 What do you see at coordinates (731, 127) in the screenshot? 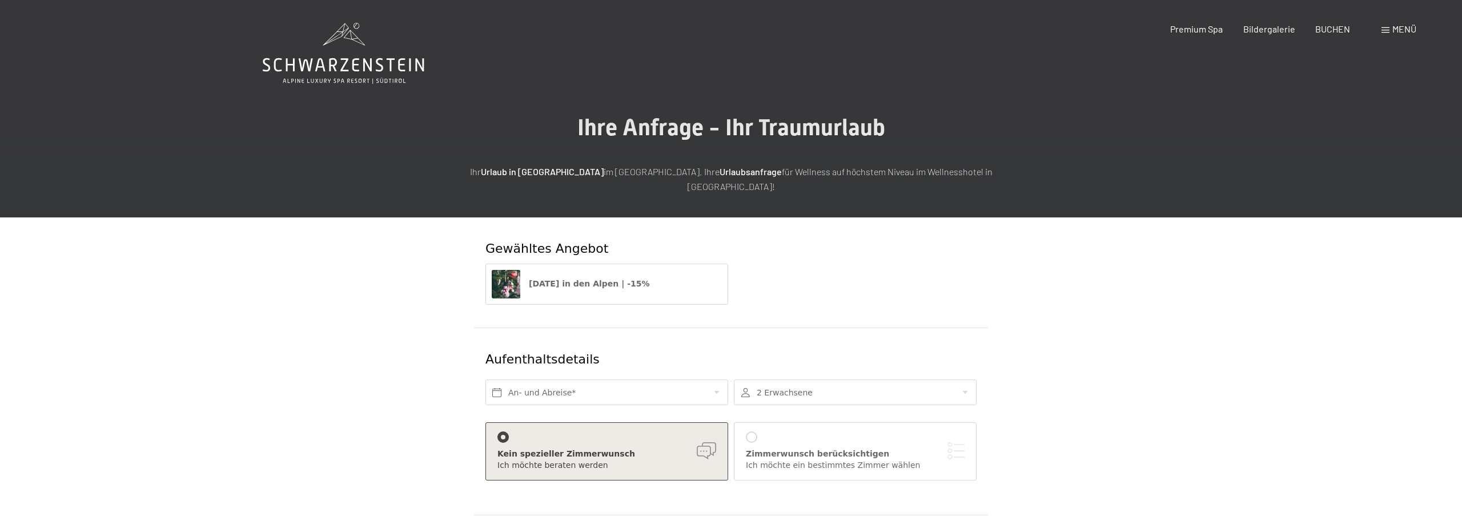
I see `span: Ihre Anfrage - Ihr Traumurlaub` at bounding box center [731, 127].